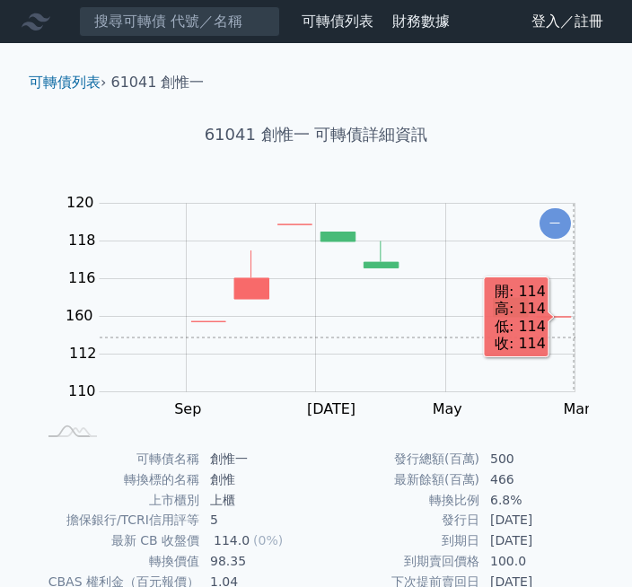  Describe the element at coordinates (398, 500) in the screenshot. I see `td: 轉換比例` at that location.